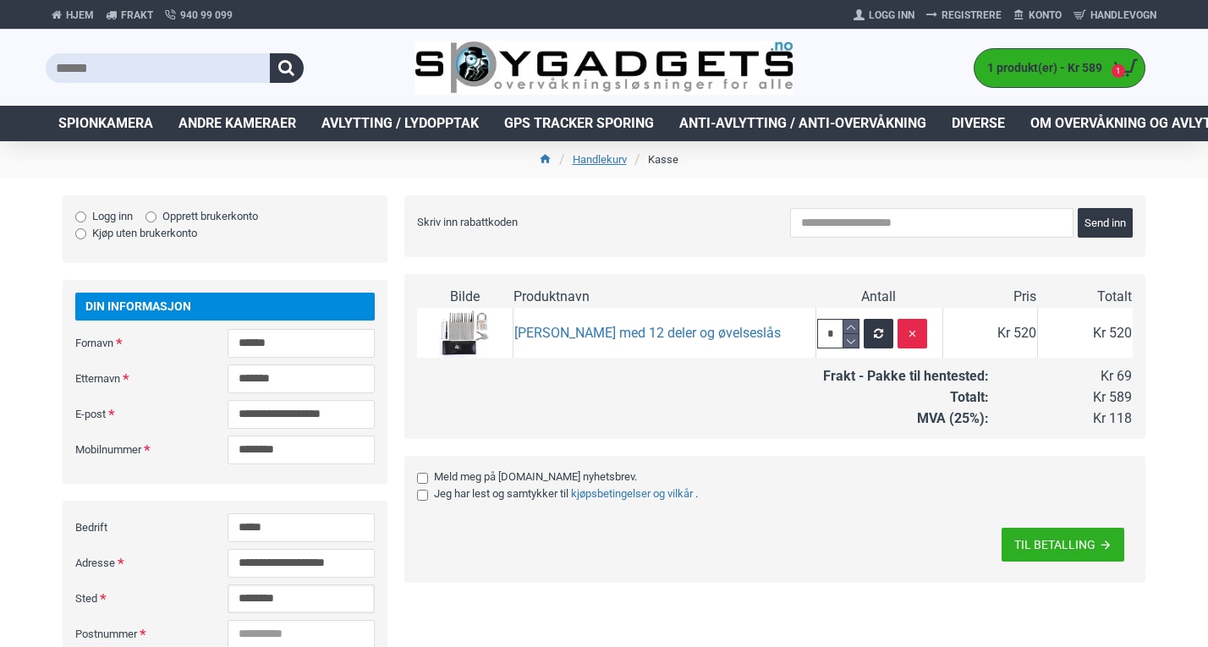 This screenshot has width=1208, height=647. What do you see at coordinates (632, 494) in the screenshot?
I see `a: Kjøpsbetingelser og vilkår` at bounding box center [632, 494].